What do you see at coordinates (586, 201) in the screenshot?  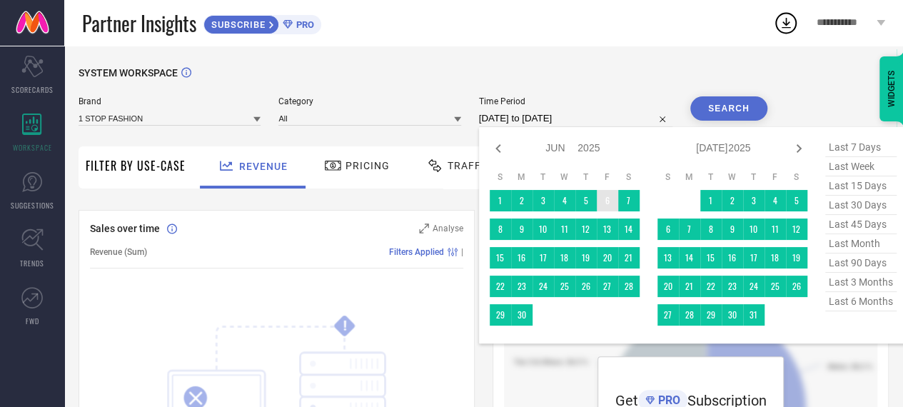 I see `td: Thu Jun 05 2025` at bounding box center [586, 201].